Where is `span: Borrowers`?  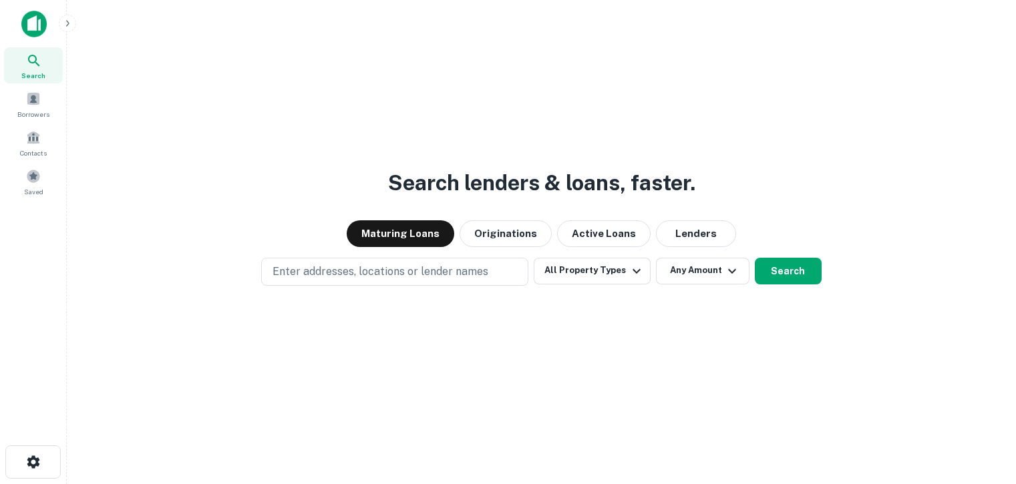
span: Borrowers is located at coordinates (33, 114).